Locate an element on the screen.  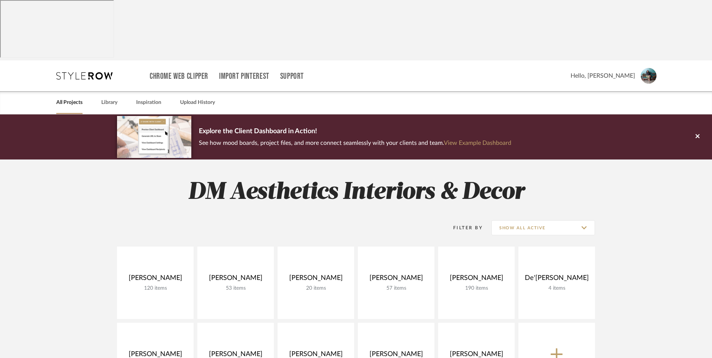
div: 190 items is located at coordinates (476, 288).